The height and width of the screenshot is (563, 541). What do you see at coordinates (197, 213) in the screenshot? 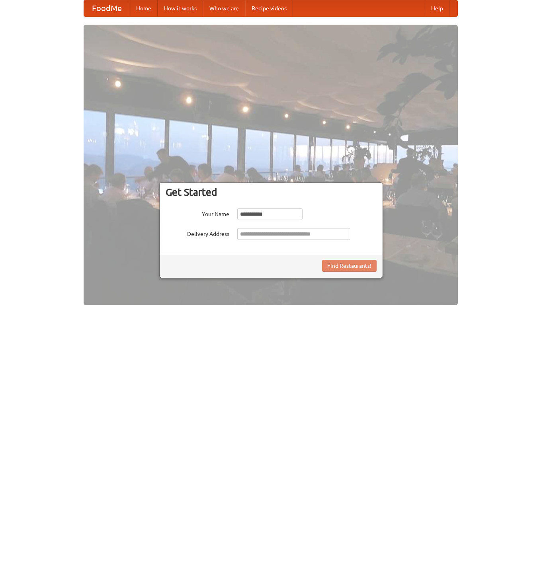
I see `label: Your Name` at bounding box center [197, 213].